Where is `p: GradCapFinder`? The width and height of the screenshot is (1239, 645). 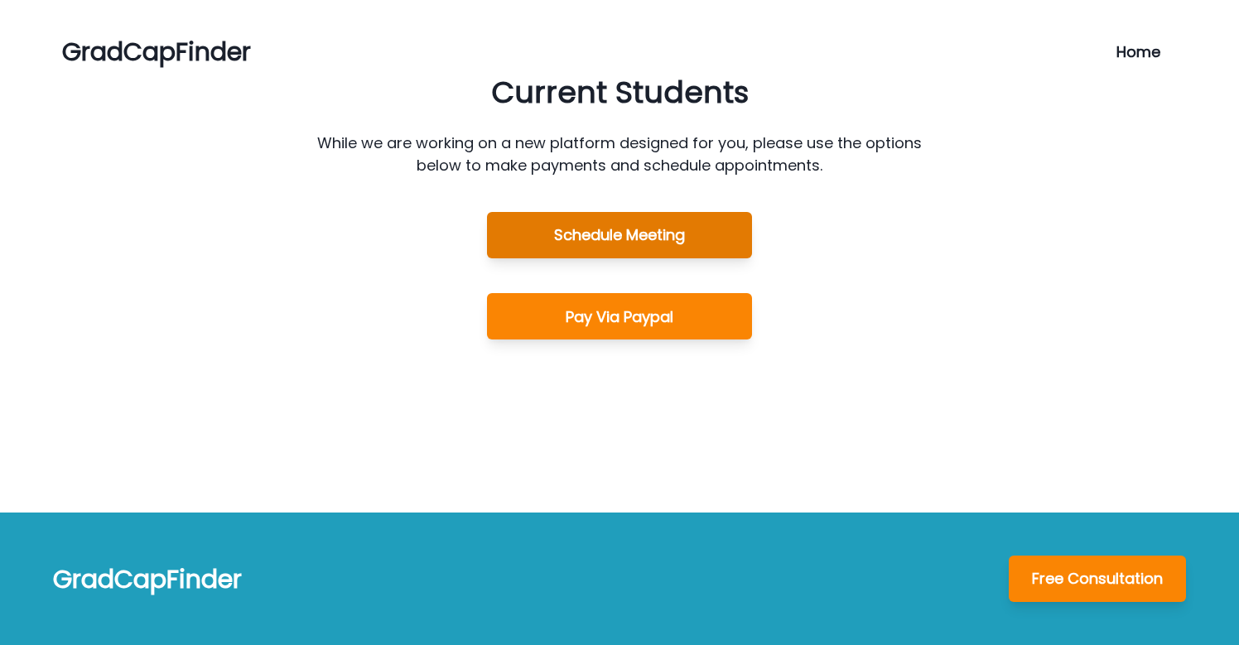
p: GradCapFinder is located at coordinates (147, 579).